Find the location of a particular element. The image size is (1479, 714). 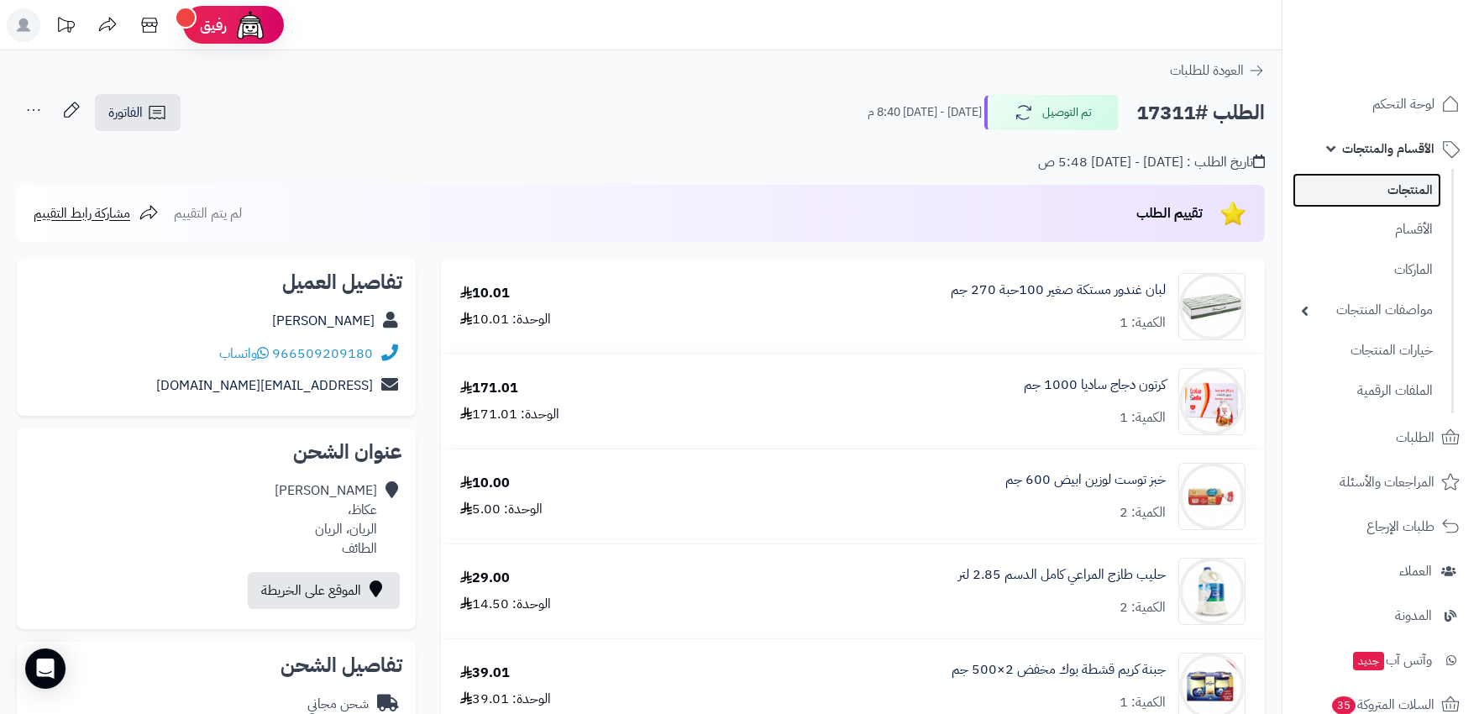

a: الأقسام is located at coordinates (1367, 229).